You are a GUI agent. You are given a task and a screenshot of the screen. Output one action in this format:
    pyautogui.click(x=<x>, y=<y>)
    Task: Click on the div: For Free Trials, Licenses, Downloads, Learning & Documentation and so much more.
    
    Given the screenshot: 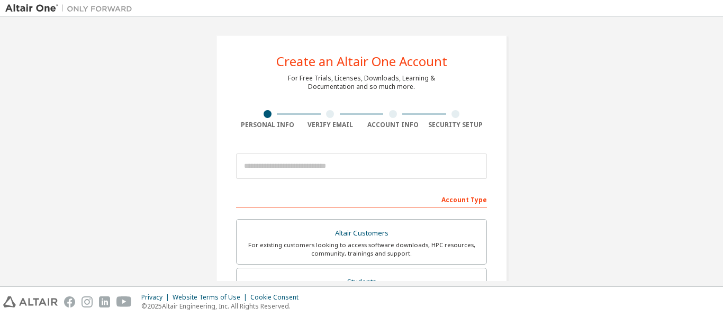 What is the action you would take?
    pyautogui.click(x=362, y=83)
    